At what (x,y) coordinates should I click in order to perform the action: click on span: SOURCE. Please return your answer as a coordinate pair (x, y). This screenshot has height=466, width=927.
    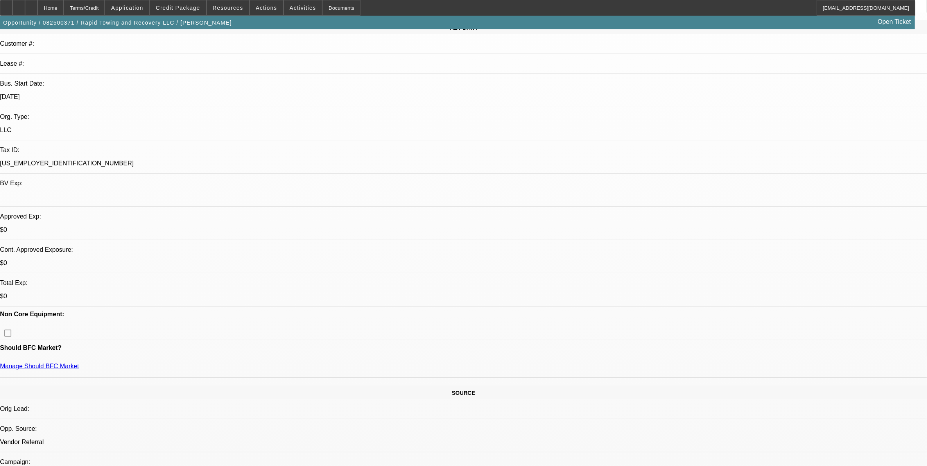
    Looking at the image, I should click on (464, 393).